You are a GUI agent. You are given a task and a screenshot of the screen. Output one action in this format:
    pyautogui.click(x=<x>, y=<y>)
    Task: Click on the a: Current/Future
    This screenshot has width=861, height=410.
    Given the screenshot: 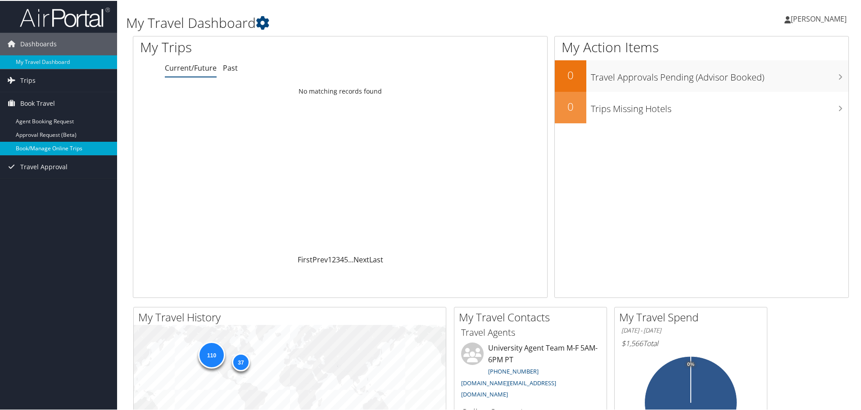 What is the action you would take?
    pyautogui.click(x=190, y=67)
    